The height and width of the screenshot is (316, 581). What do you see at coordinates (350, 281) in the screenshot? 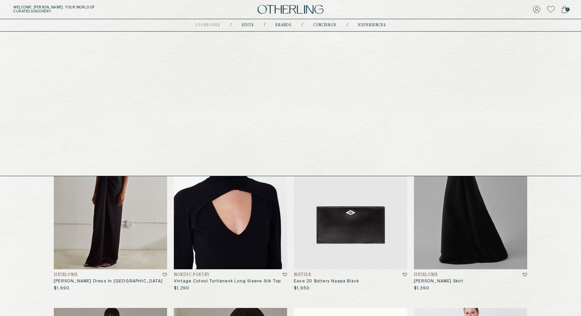
I see `h3: Ease 20 Buttery Nappa Black` at bounding box center [350, 281].